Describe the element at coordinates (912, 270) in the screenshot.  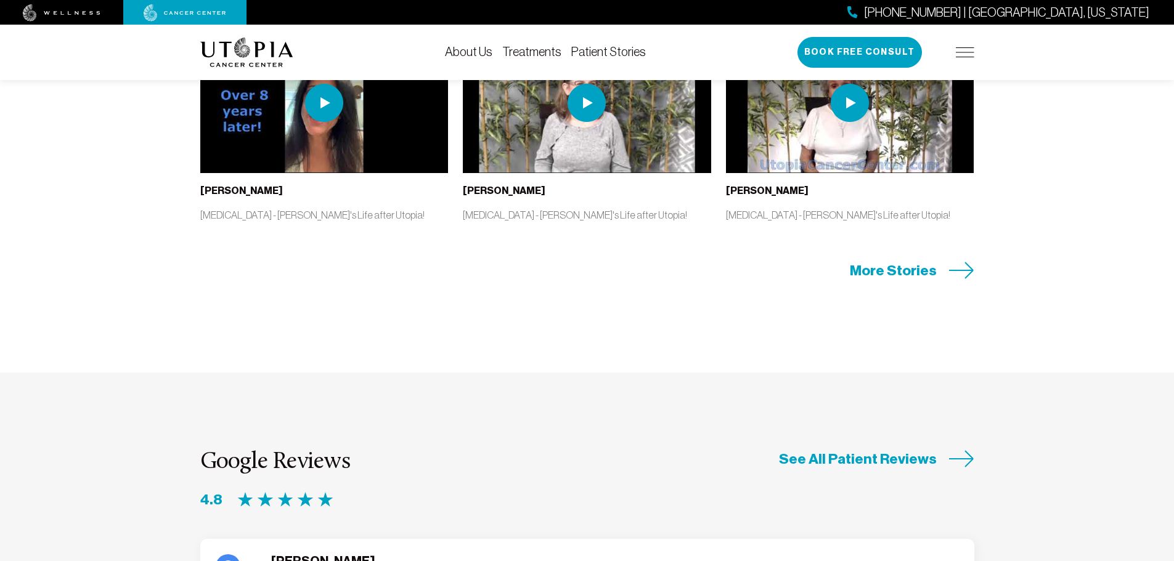
I see `a: More Stories` at that location.